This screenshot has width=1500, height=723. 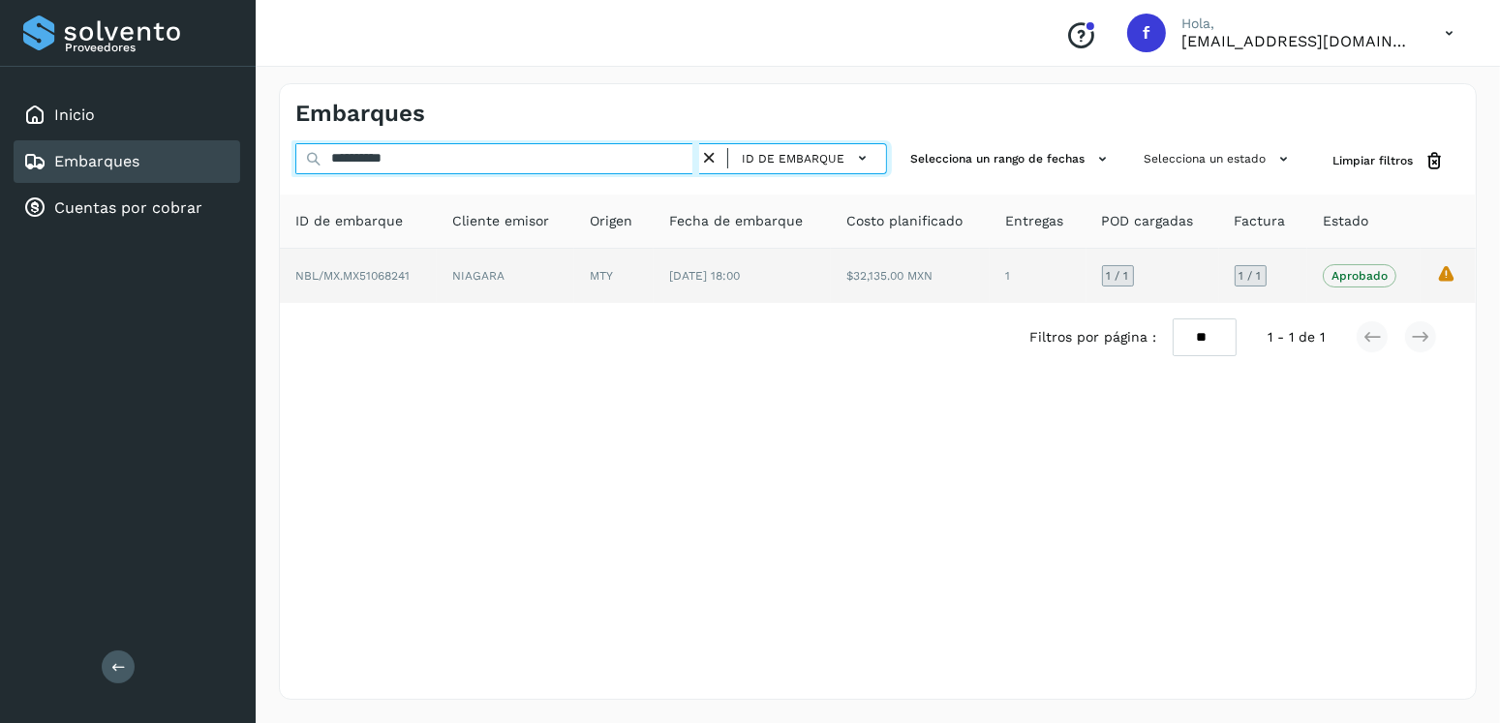 What do you see at coordinates (1345, 221) in the screenshot?
I see `span: Estado` at bounding box center [1345, 221].